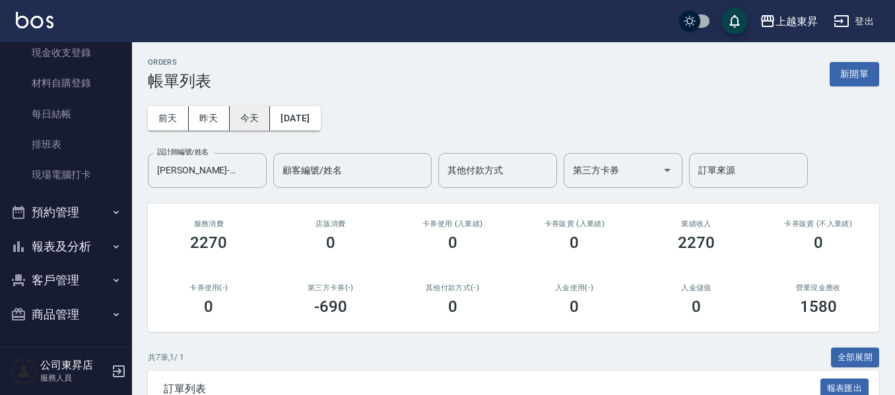  I want to click on h2: 卡券販賣 (入業績), so click(574, 224).